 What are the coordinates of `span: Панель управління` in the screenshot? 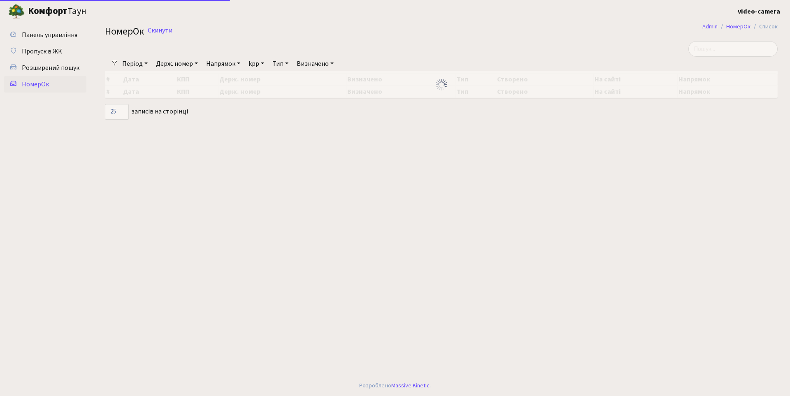 It's located at (49, 35).